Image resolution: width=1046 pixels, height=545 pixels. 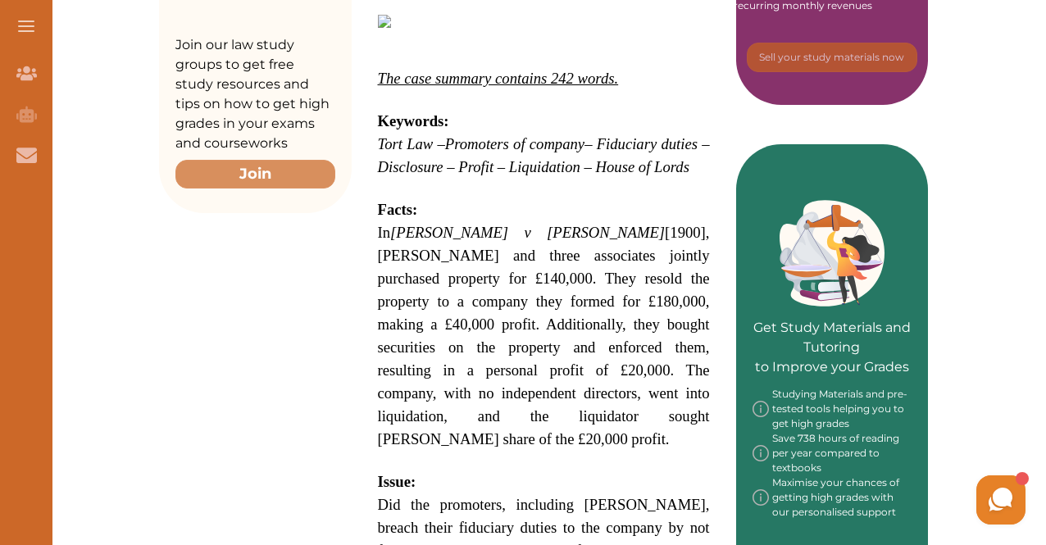 I want to click on img: Green card image, so click(x=832, y=253).